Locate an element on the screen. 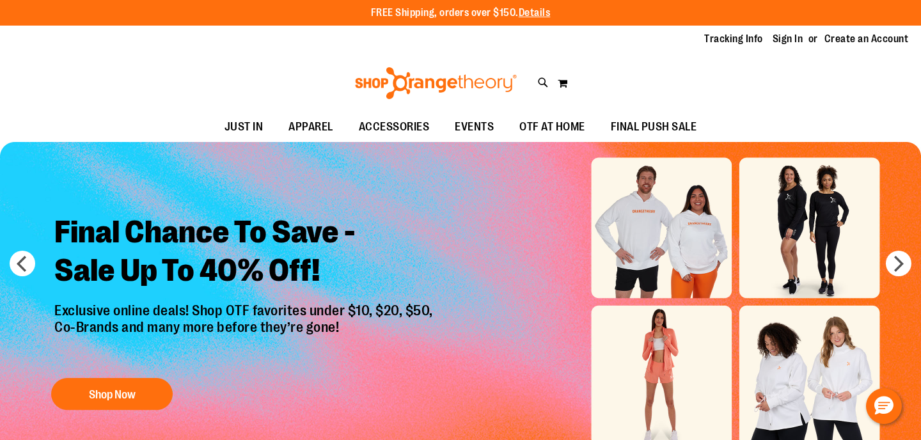 The width and height of the screenshot is (921, 440). p: FREE Shipping, orders over $150. is located at coordinates (461, 13).